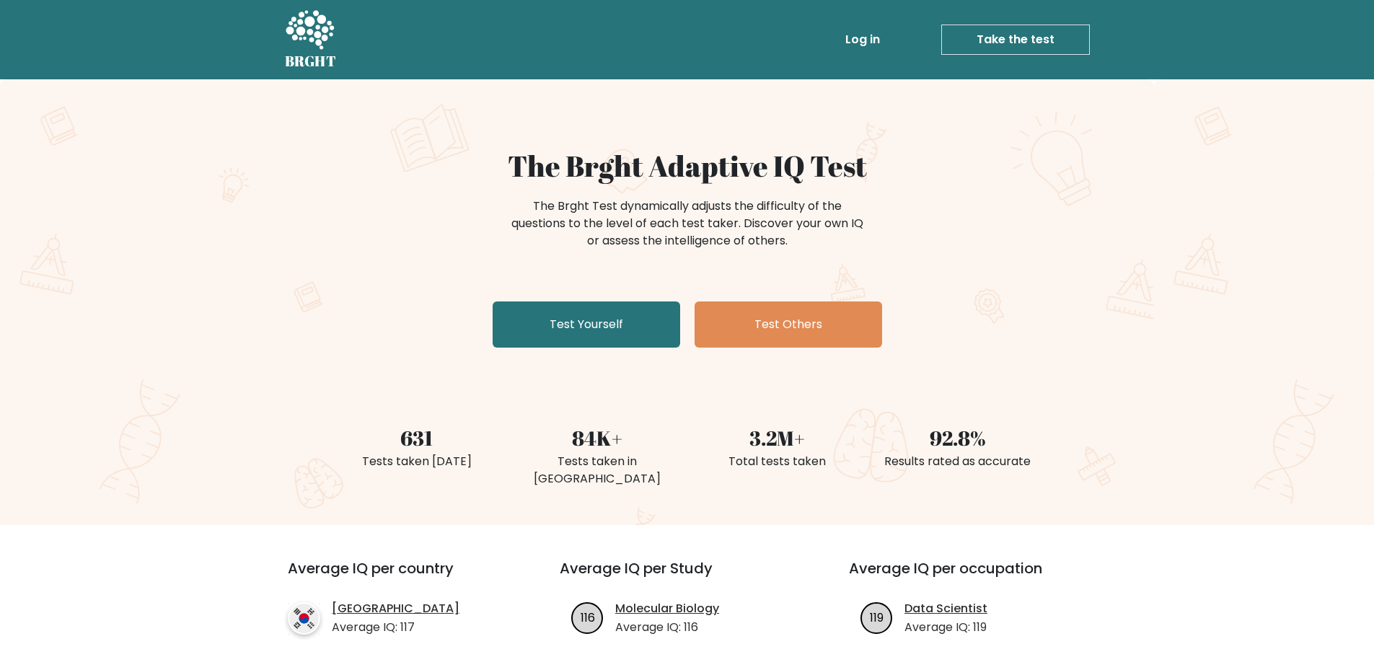 The height and width of the screenshot is (657, 1374). Describe the element at coordinates (395, 628) in the screenshot. I see `p: Average IQ: 117` at that location.